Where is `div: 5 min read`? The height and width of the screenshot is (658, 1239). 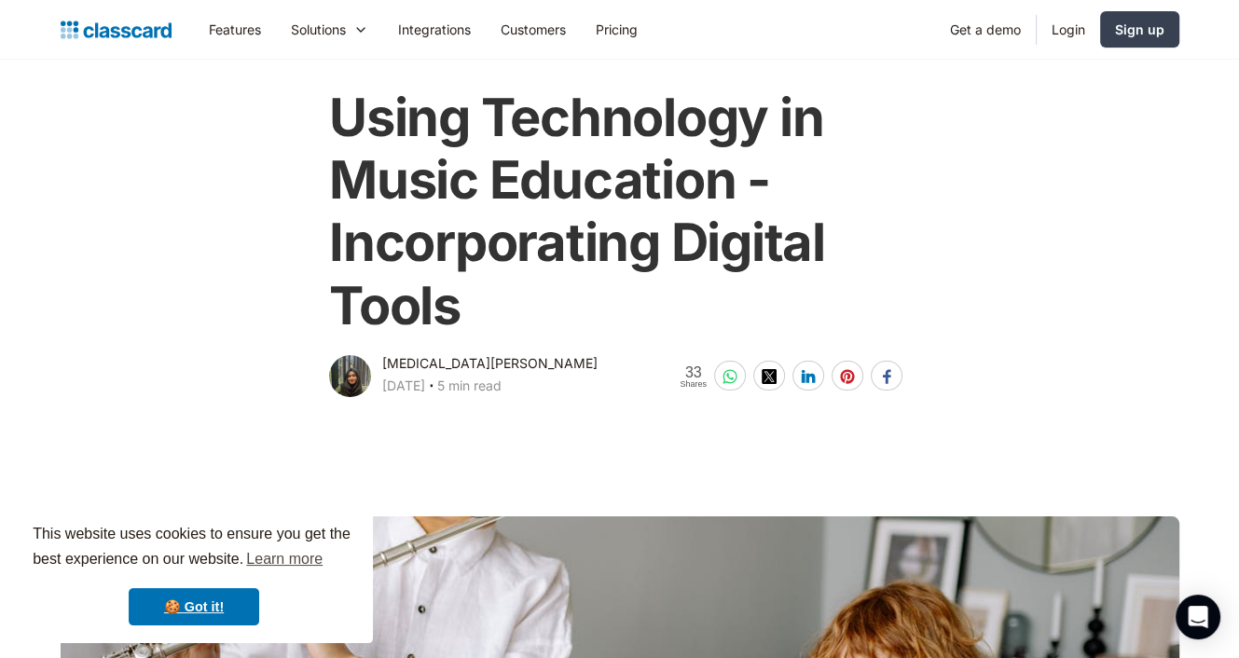 div: 5 min read is located at coordinates (469, 386).